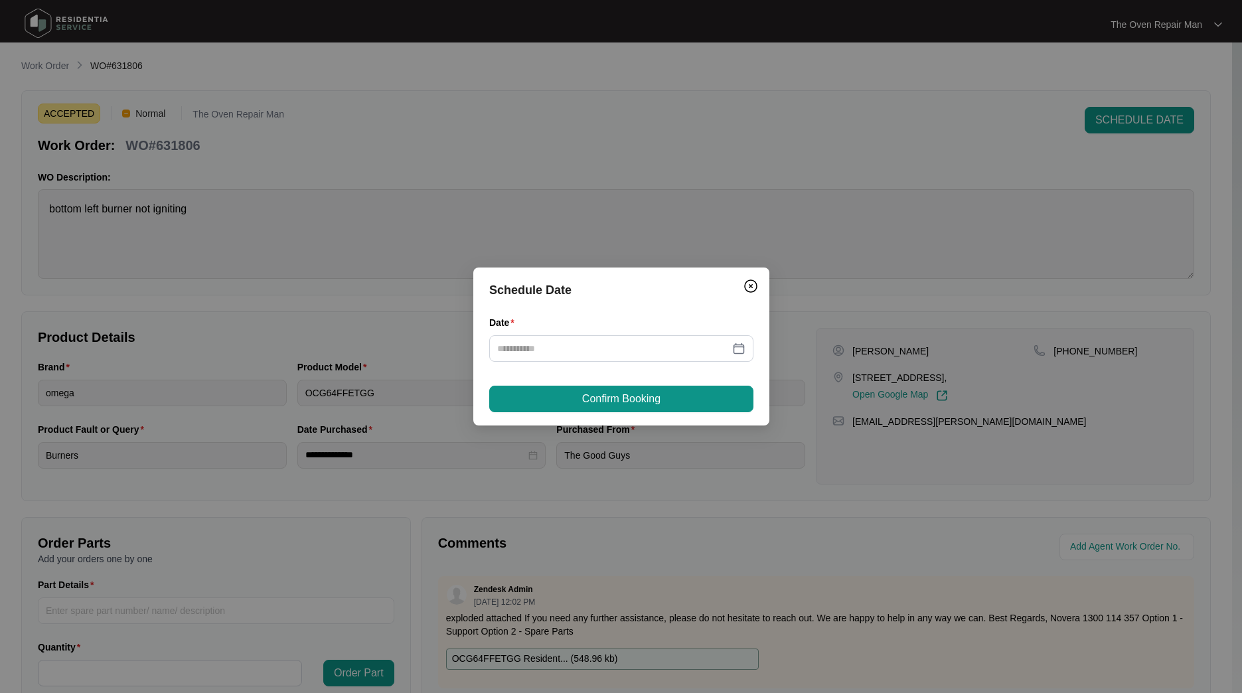  Describe the element at coordinates (621, 399) in the screenshot. I see `span: Confirm Booking` at that location.